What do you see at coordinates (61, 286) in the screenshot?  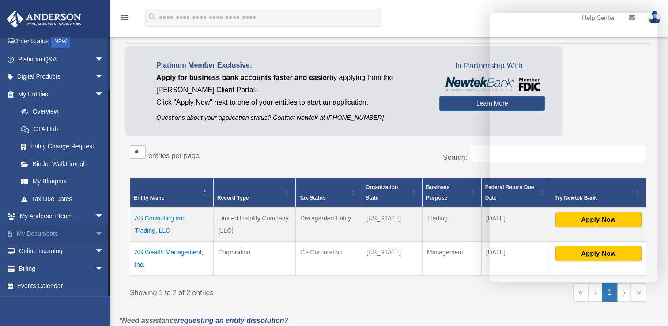 I see `a: Events Calendar` at bounding box center [61, 286].